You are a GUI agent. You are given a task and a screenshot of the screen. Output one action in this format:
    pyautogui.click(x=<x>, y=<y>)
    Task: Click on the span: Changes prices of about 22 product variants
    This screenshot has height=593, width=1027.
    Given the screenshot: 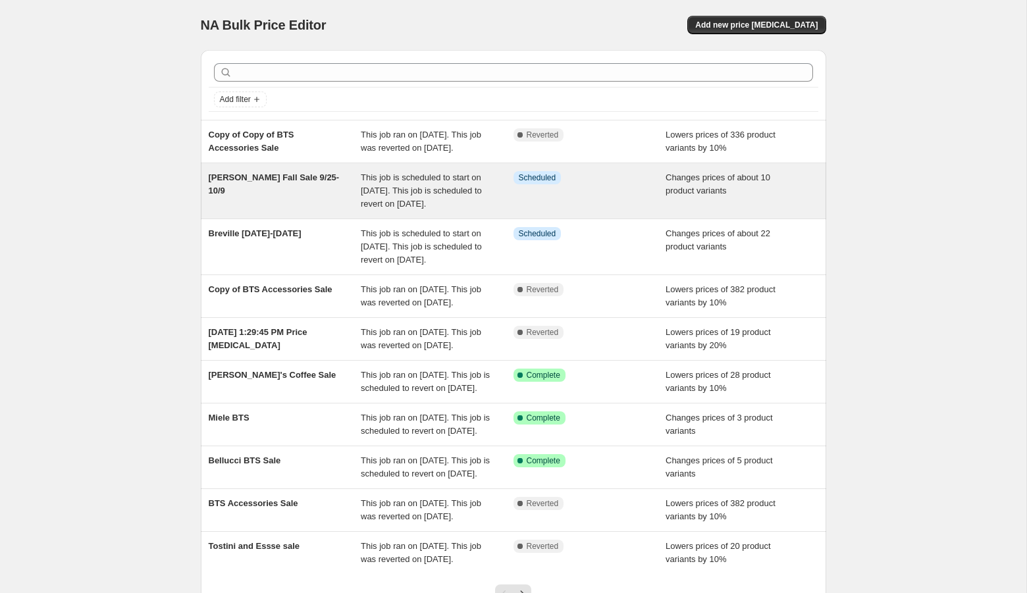 What is the action you would take?
    pyautogui.click(x=718, y=240)
    